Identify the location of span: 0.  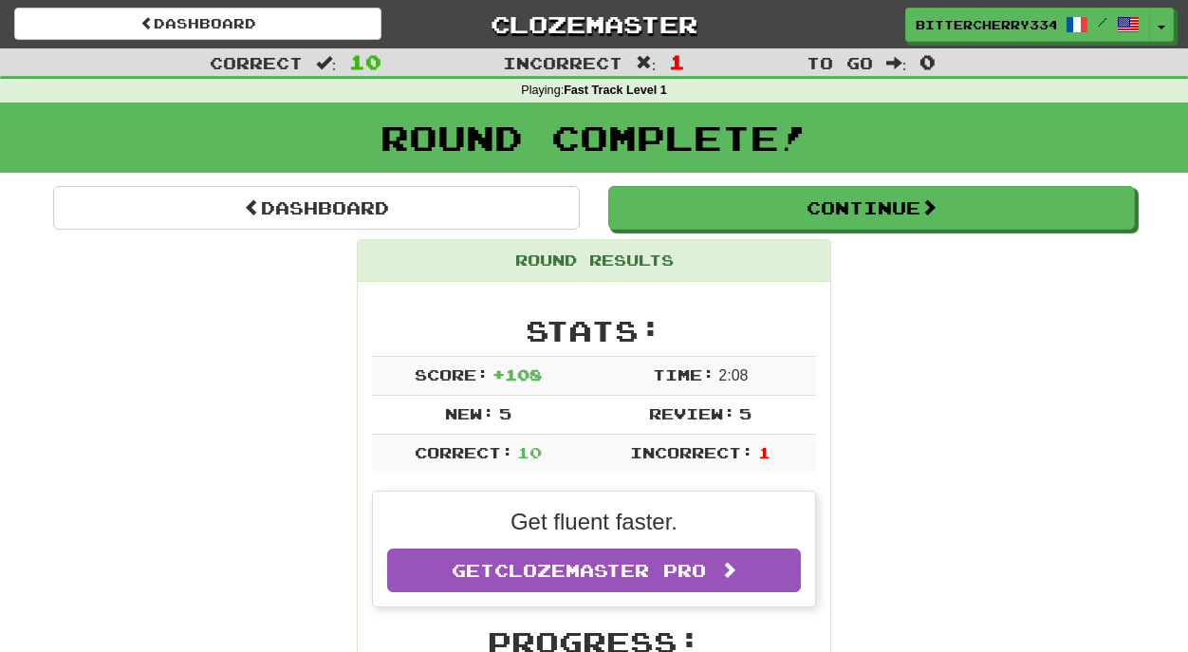
(927, 62).